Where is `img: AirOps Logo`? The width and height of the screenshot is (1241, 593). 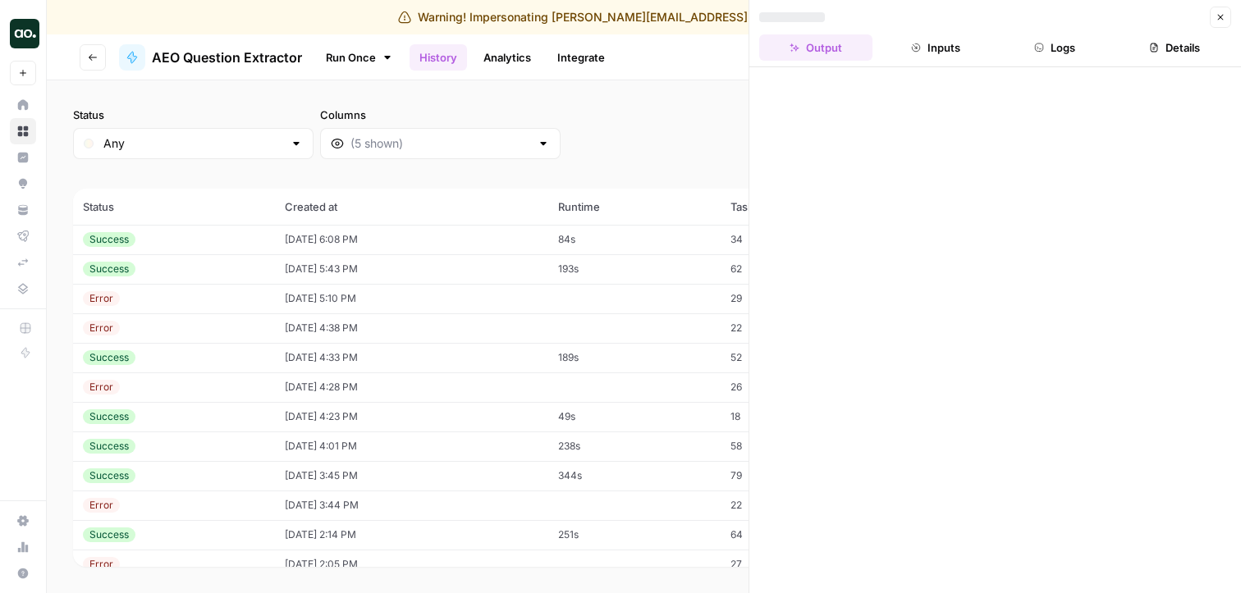
img: AirOps Logo is located at coordinates (25, 34).